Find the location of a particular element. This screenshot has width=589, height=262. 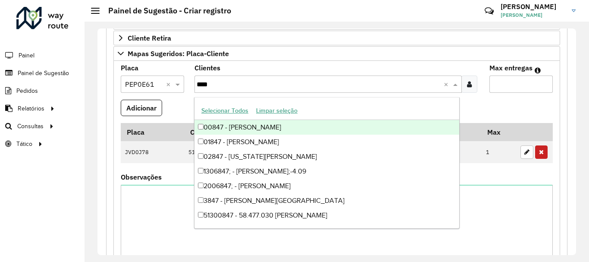

span: Mapas Sugeridos: Placa-Cliente is located at coordinates (178, 53).